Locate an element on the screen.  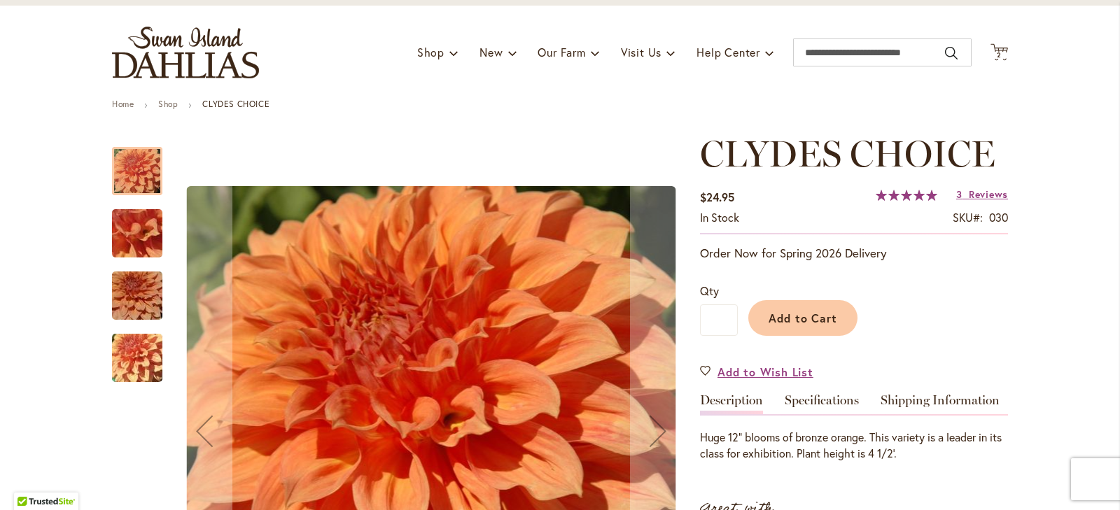
span: New is located at coordinates (491, 52).